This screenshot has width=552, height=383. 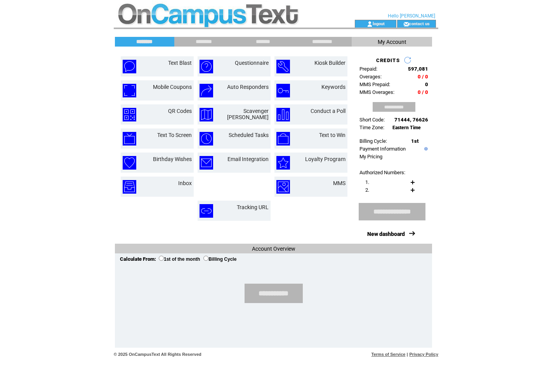 I want to click on span: 71444, 76626, so click(x=411, y=120).